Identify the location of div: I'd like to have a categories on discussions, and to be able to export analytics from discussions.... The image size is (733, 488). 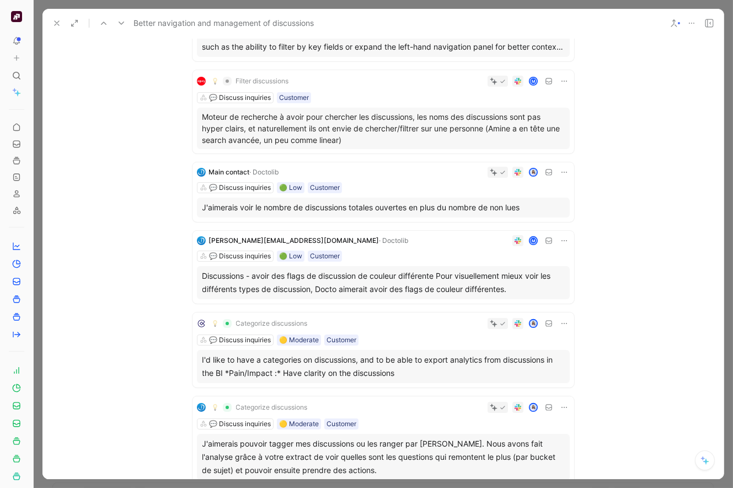
(384, 366).